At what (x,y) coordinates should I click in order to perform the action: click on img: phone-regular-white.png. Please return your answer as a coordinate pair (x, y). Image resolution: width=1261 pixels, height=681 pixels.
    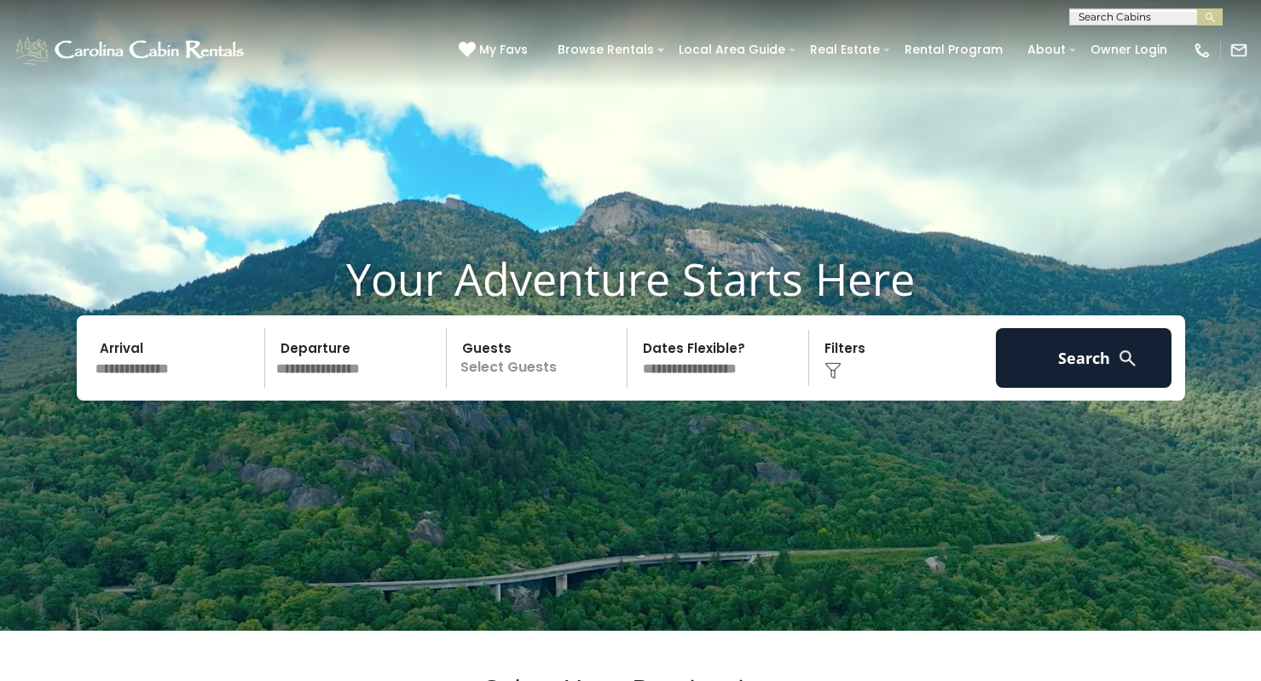
    Looking at the image, I should click on (1203, 50).